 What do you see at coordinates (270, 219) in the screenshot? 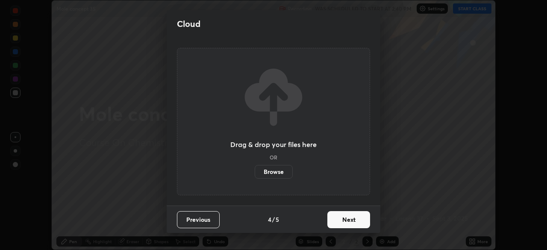
I see `h4: 4` at bounding box center [270, 219].